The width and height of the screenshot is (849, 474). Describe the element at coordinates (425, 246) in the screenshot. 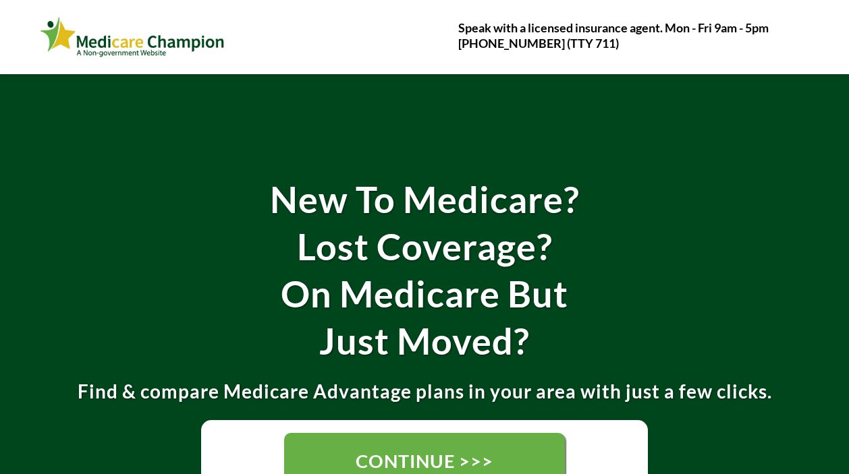

I see `strong: Lost Coverage?` at that location.